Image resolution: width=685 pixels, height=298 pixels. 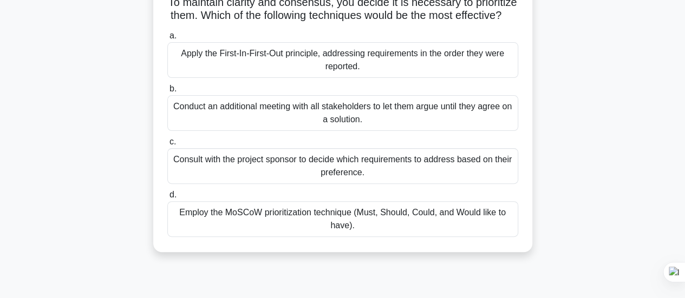 I want to click on div: Employ the MoSCoW prioritization technique (Must, Should, Could, and Would like to have)., so click(x=343, y=219).